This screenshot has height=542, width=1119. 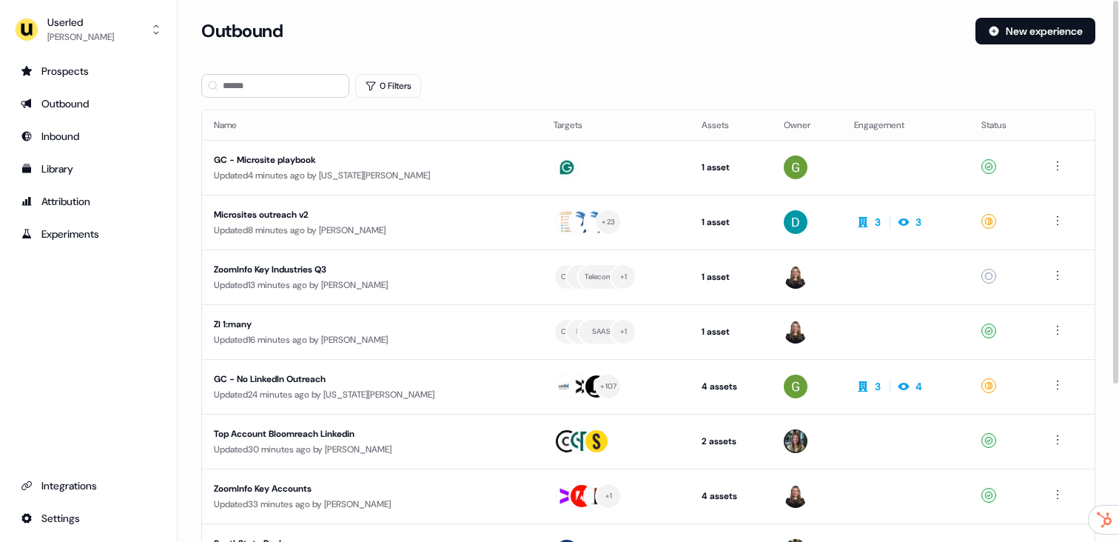 I want to click on div: Settings, so click(x=88, y=518).